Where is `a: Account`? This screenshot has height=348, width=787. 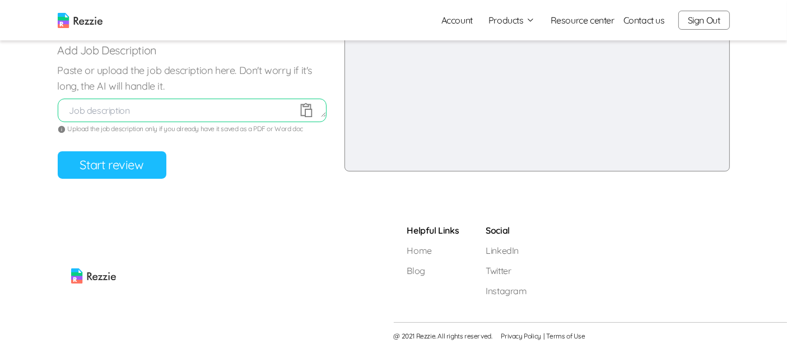 a: Account is located at coordinates (457, 20).